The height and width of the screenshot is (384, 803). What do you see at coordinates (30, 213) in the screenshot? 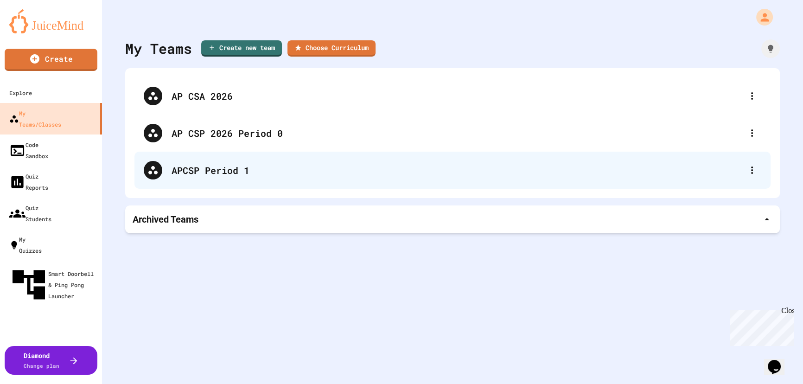
I see `div: Quiz Students` at bounding box center [30, 213].